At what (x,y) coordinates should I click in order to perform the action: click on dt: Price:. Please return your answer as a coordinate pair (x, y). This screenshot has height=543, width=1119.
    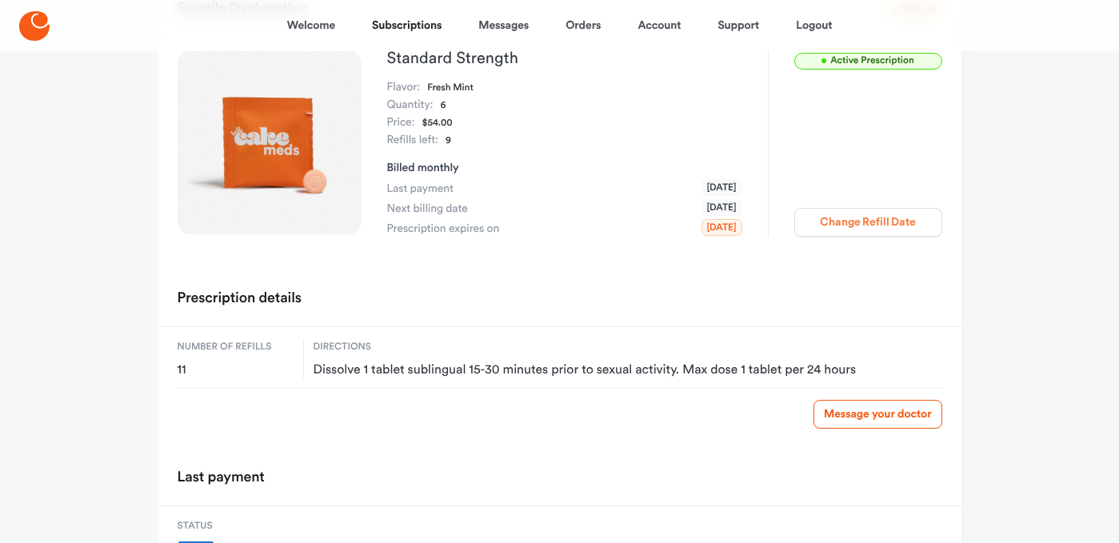
    Looking at the image, I should click on (401, 123).